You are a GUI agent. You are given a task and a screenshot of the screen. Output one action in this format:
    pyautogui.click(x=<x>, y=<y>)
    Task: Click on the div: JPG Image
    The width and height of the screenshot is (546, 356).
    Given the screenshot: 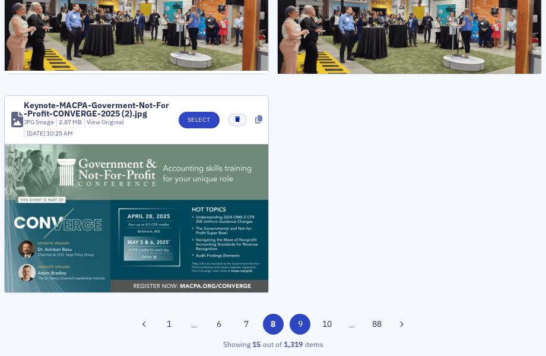 What is the action you would take?
    pyautogui.click(x=39, y=122)
    